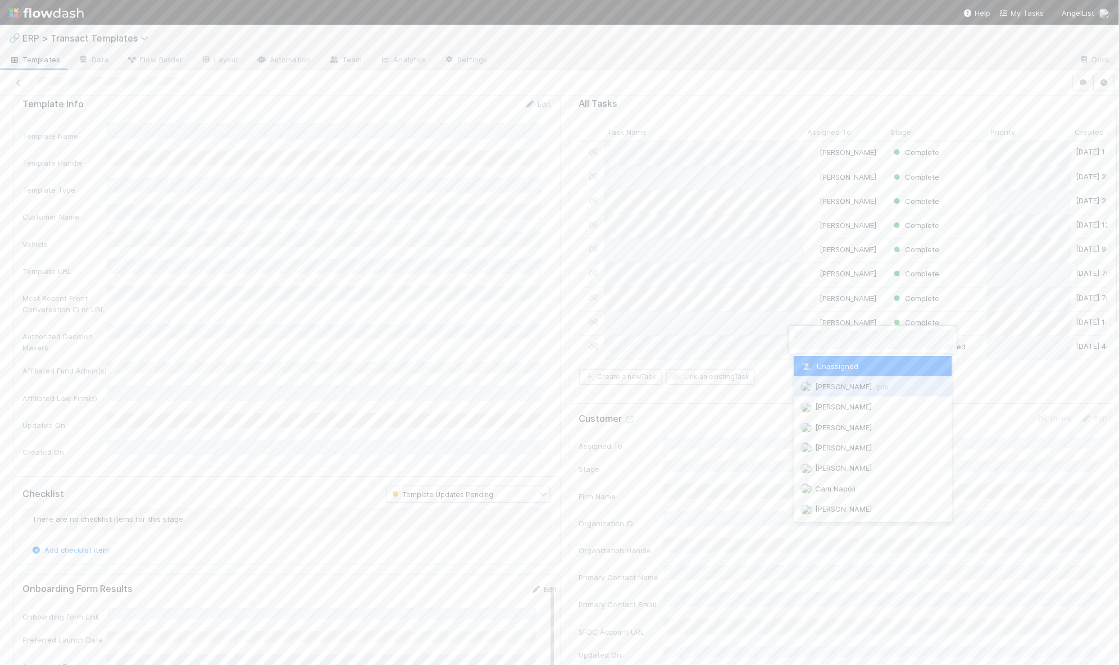 This screenshot has width=1119, height=665. I want to click on span: Cam Napoli, so click(835, 489).